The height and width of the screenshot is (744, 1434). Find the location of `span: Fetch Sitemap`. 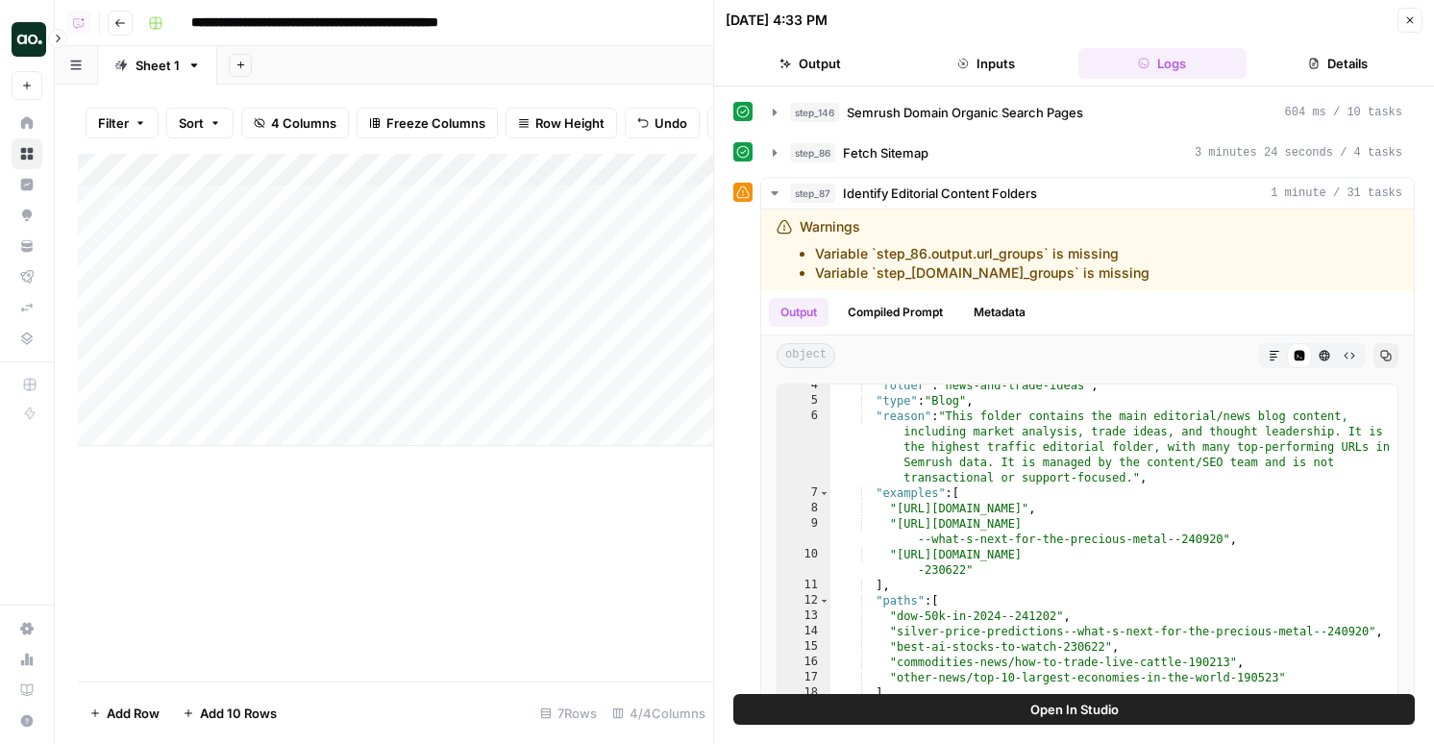

span: Fetch Sitemap is located at coordinates (885, 153).